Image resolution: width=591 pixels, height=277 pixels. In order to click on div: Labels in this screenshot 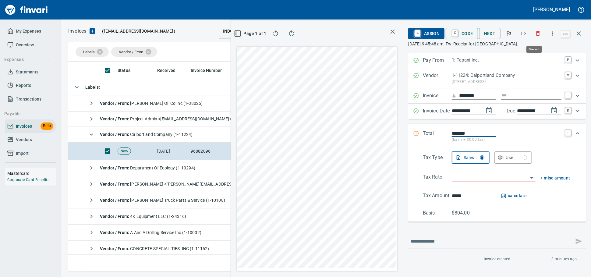, I will do `click(92, 52)`.